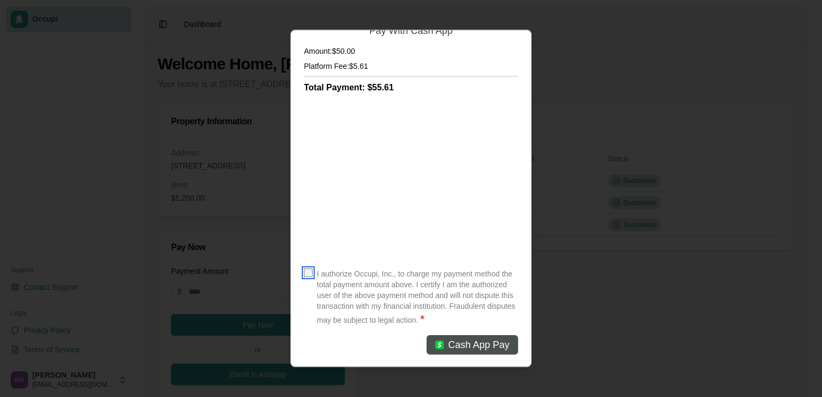 This screenshot has height=397, width=822. Describe the element at coordinates (479, 345) in the screenshot. I see `span: Cash App Pay` at that location.